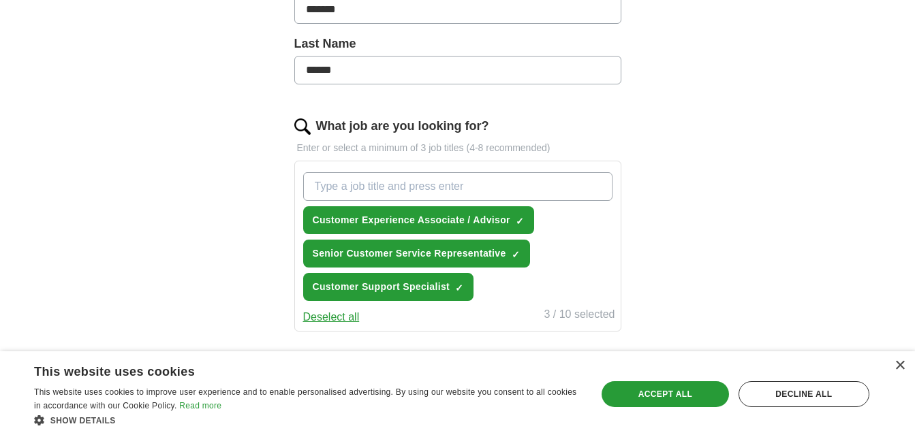  What do you see at coordinates (899, 366) in the screenshot?
I see `div: Close` at bounding box center [899, 366].